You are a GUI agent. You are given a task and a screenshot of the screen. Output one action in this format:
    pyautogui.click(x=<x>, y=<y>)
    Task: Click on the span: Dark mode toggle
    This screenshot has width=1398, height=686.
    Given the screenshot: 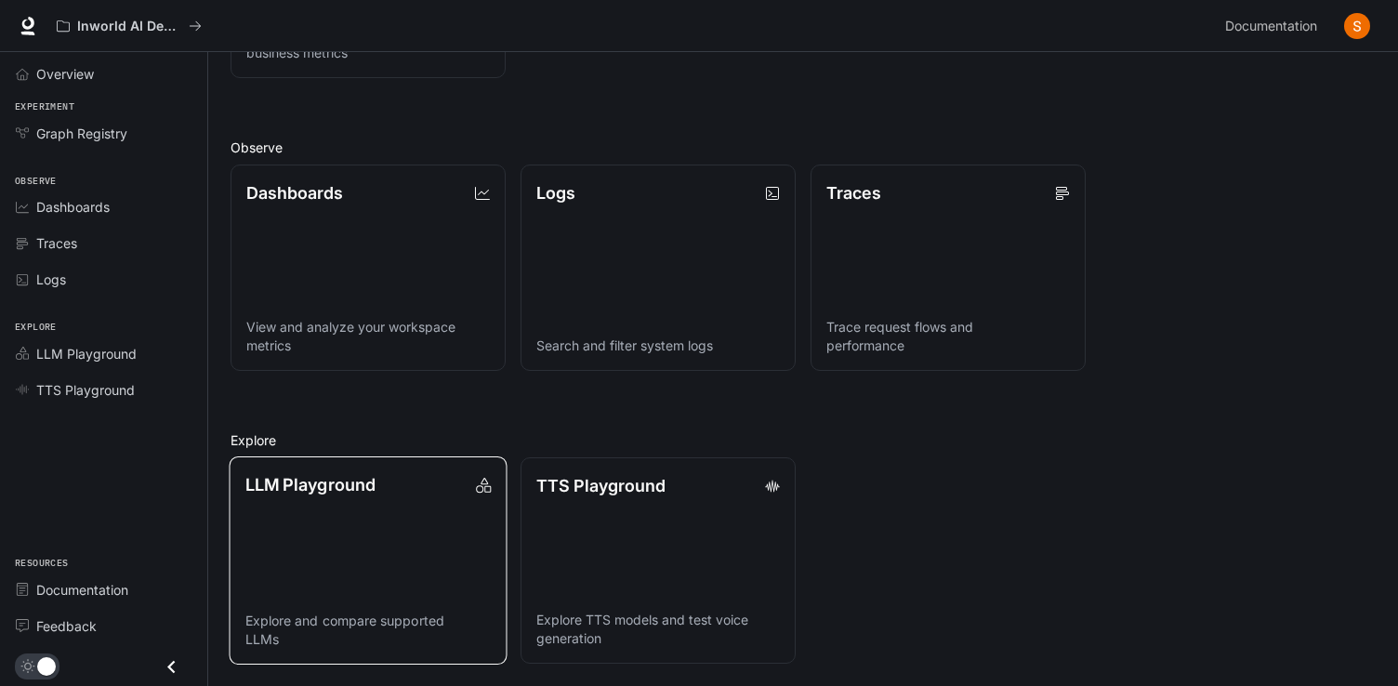 What is the action you would take?
    pyautogui.click(x=46, y=666)
    